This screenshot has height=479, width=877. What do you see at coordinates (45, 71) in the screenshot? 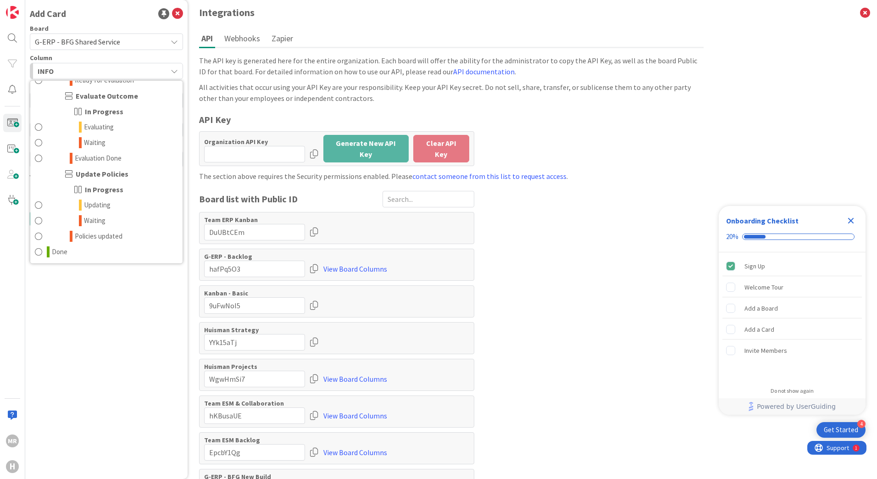
I see `span: INFO` at bounding box center [45, 71].